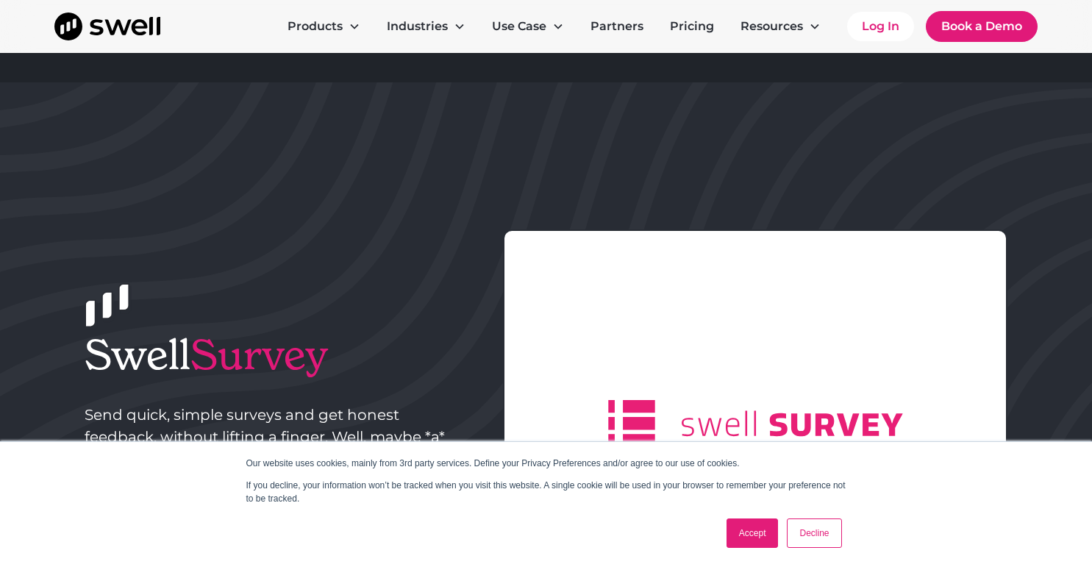 This screenshot has height=567, width=1092. Describe the element at coordinates (259, 354) in the screenshot. I see `span: Survey` at that location.